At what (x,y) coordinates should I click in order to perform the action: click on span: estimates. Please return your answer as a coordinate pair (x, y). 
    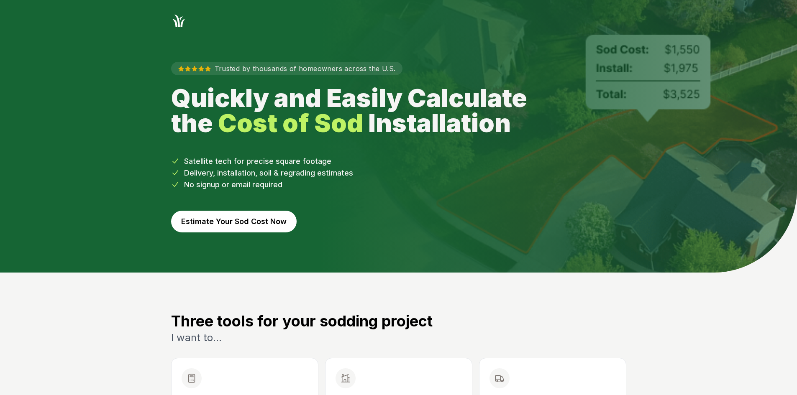
    Looking at the image, I should click on (335, 173).